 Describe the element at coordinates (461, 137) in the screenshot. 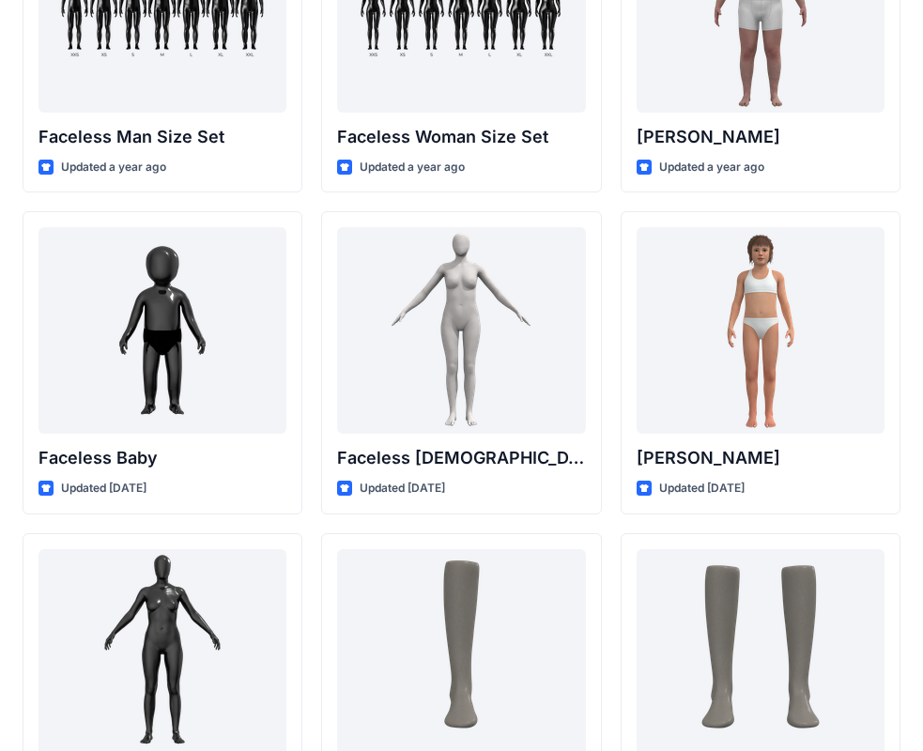

I see `p: Faceless Woman Size Set` at that location.